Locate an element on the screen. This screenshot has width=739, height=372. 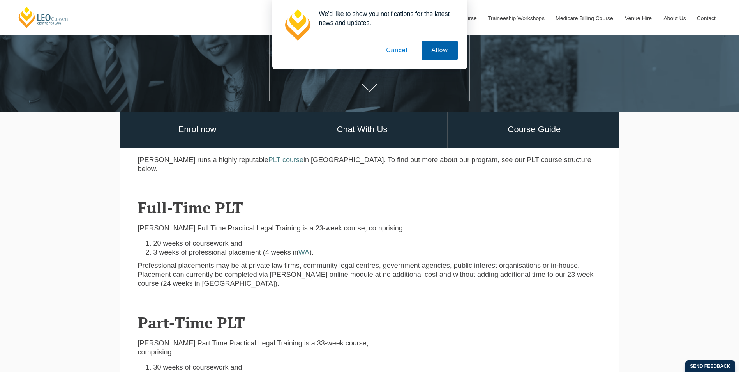
a: Enrol now is located at coordinates (198, 129).